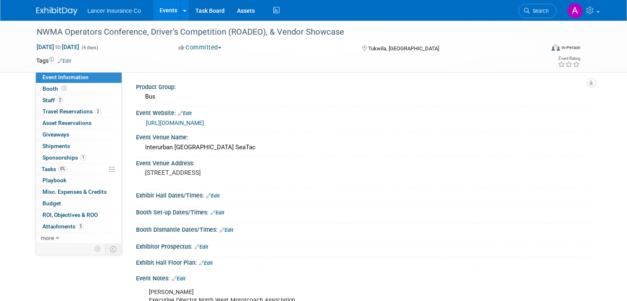  I want to click on span: 5, so click(80, 226).